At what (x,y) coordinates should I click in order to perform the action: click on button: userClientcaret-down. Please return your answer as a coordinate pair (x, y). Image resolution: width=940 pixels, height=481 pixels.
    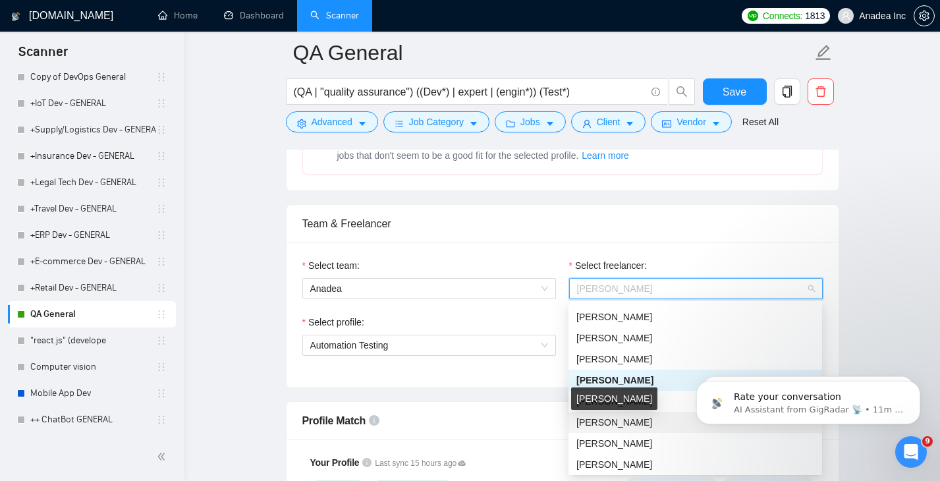
    Looking at the image, I should click on (609, 122).